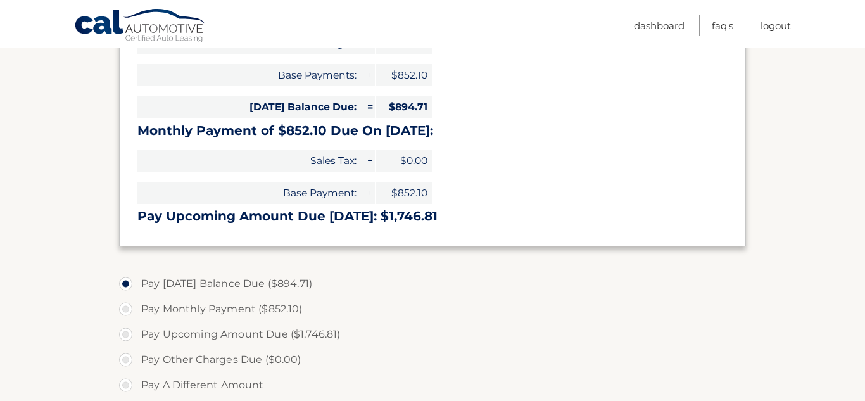 The image size is (865, 401). I want to click on a: Dashboard, so click(659, 25).